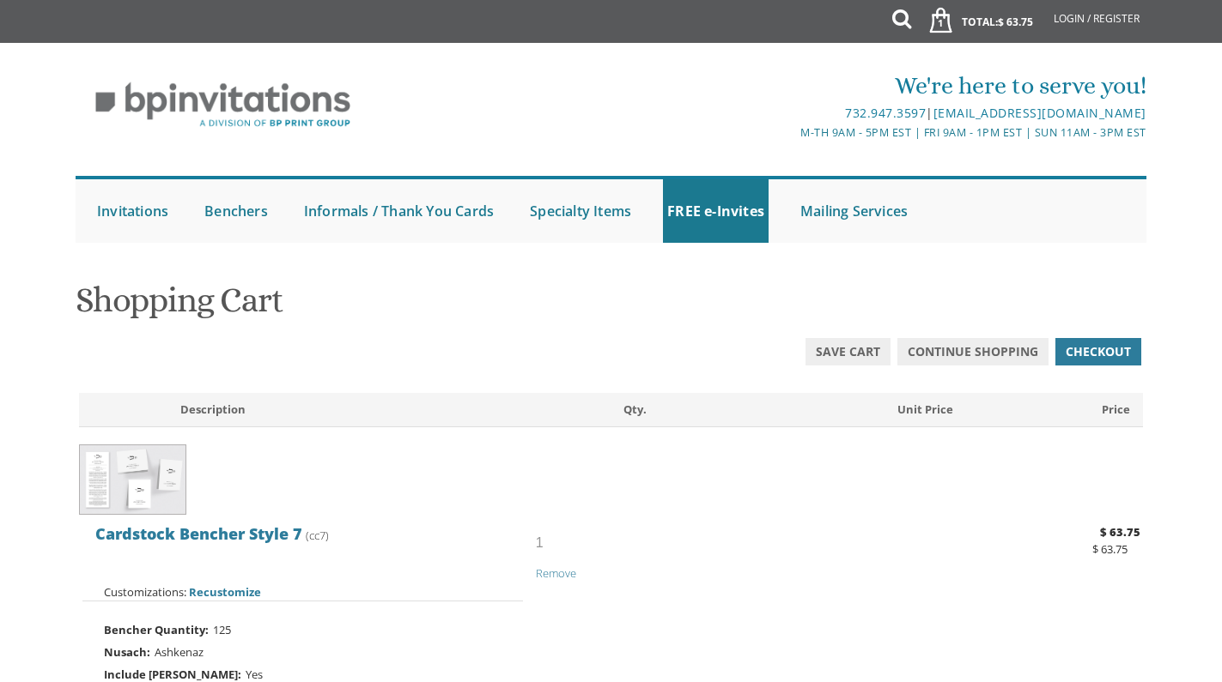 This screenshot has width=1222, height=682. I want to click on a: Specialty Items, so click(580, 211).